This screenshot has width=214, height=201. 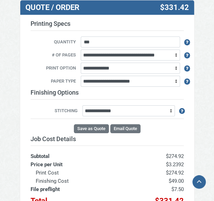 I want to click on h3: Printing Specs, so click(x=107, y=25).